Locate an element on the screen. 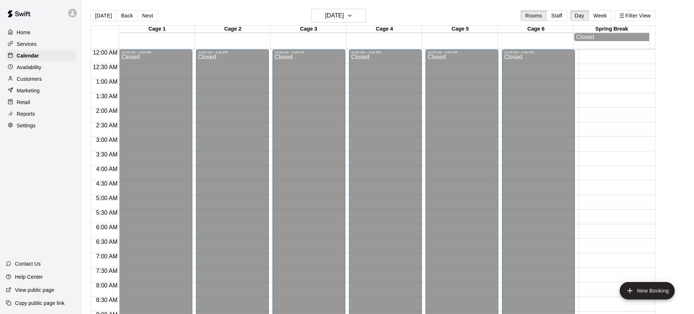  p: Home is located at coordinates (24, 32).